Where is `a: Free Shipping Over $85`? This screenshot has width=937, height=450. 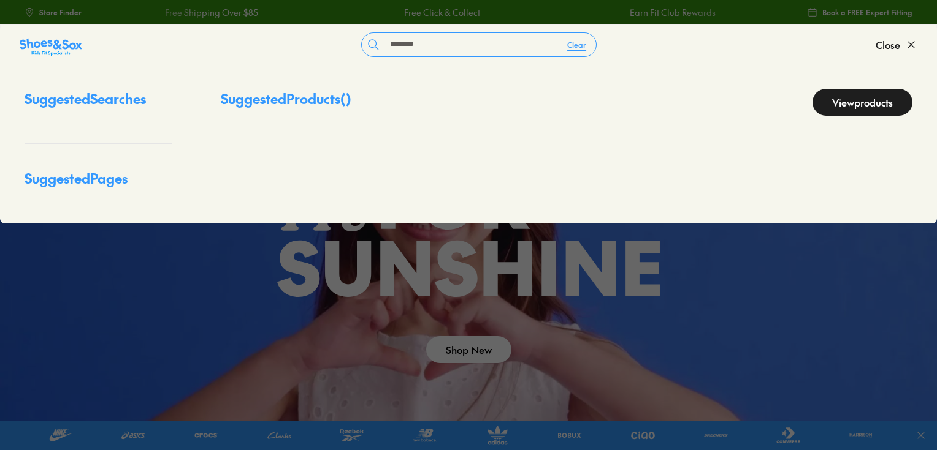
a: Free Shipping Over $85 is located at coordinates (211, 12).